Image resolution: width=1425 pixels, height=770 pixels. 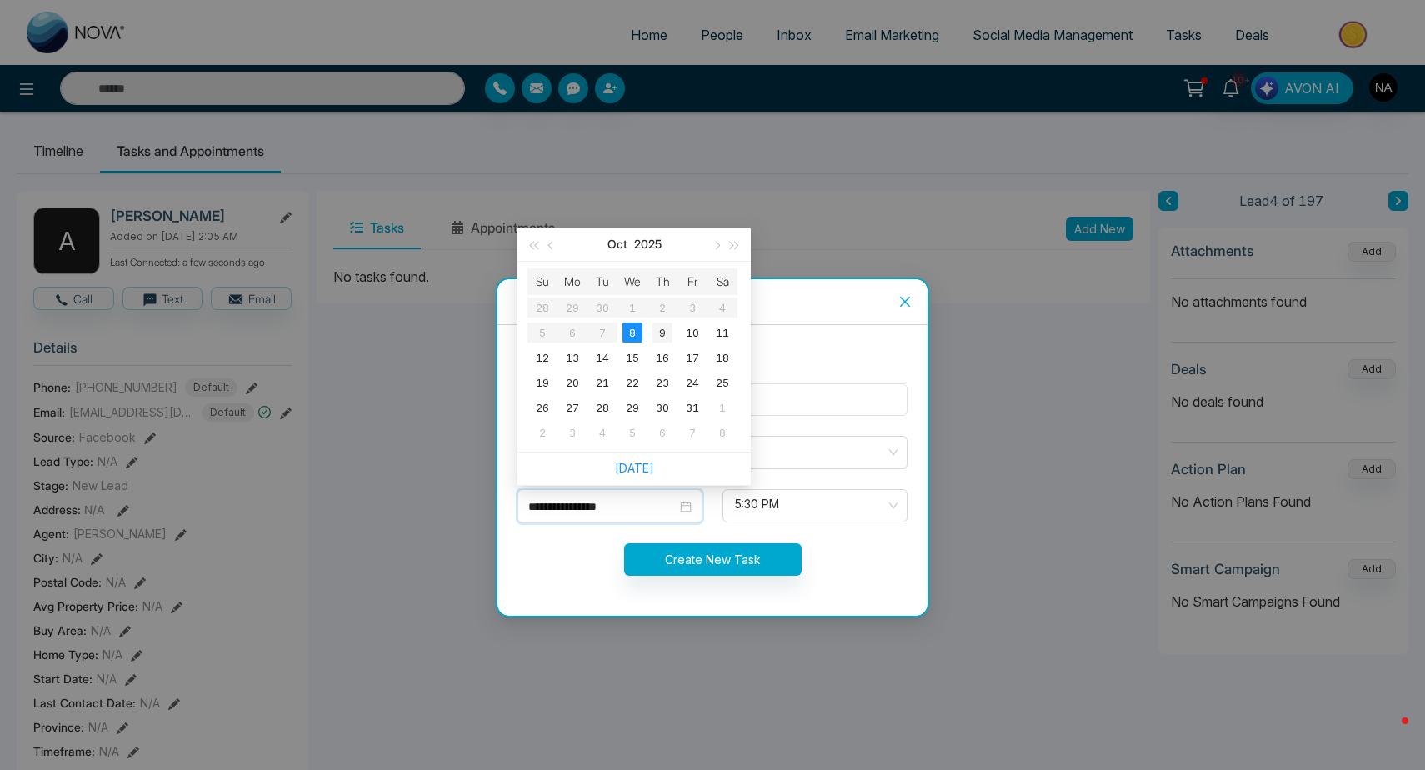 I want to click on td: 2025-10-14, so click(x=603, y=358).